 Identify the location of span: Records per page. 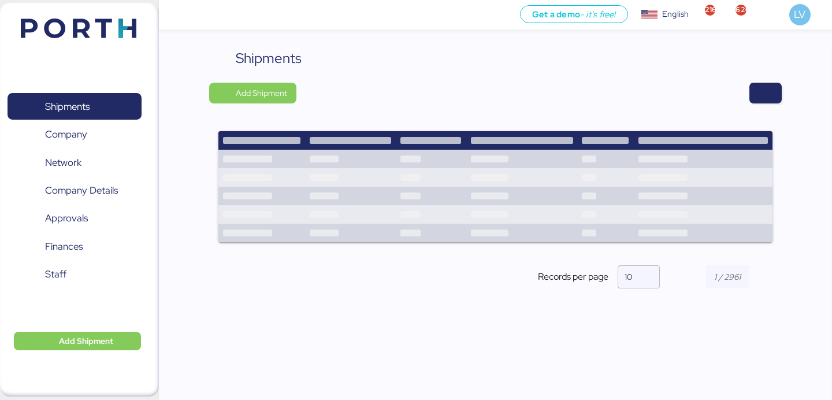
(573, 277).